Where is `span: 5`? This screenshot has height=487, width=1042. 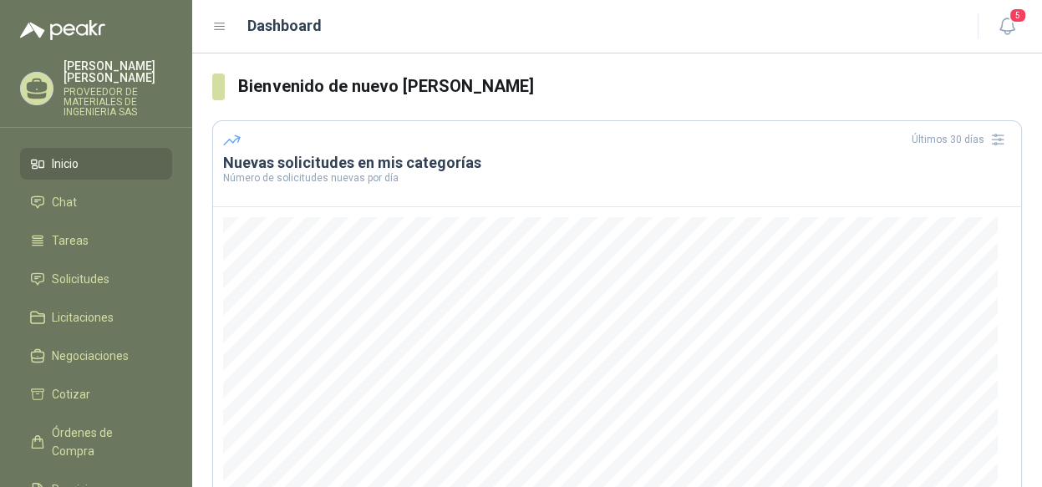
span: 5 is located at coordinates (1018, 15).